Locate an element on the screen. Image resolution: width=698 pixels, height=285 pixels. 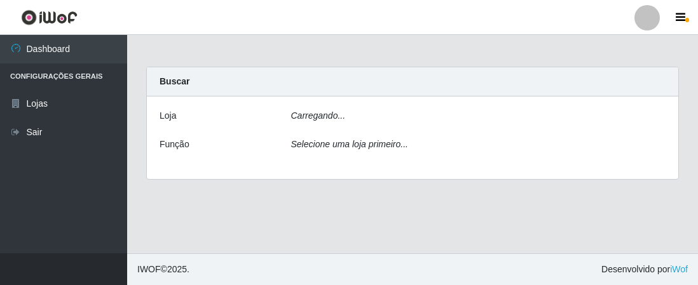
a: iWof is located at coordinates (679, 270).